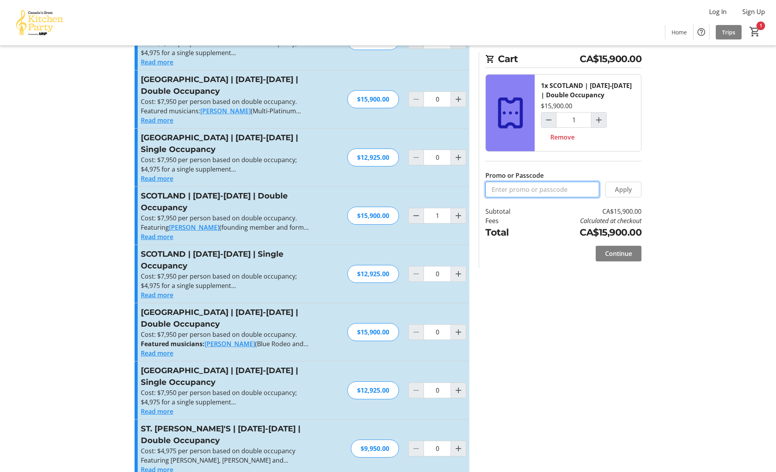 This screenshot has width=776, height=472. Describe the element at coordinates (39, 23) in the screenshot. I see `img: Canada’s Great Kitchen Party's Logo` at that location.